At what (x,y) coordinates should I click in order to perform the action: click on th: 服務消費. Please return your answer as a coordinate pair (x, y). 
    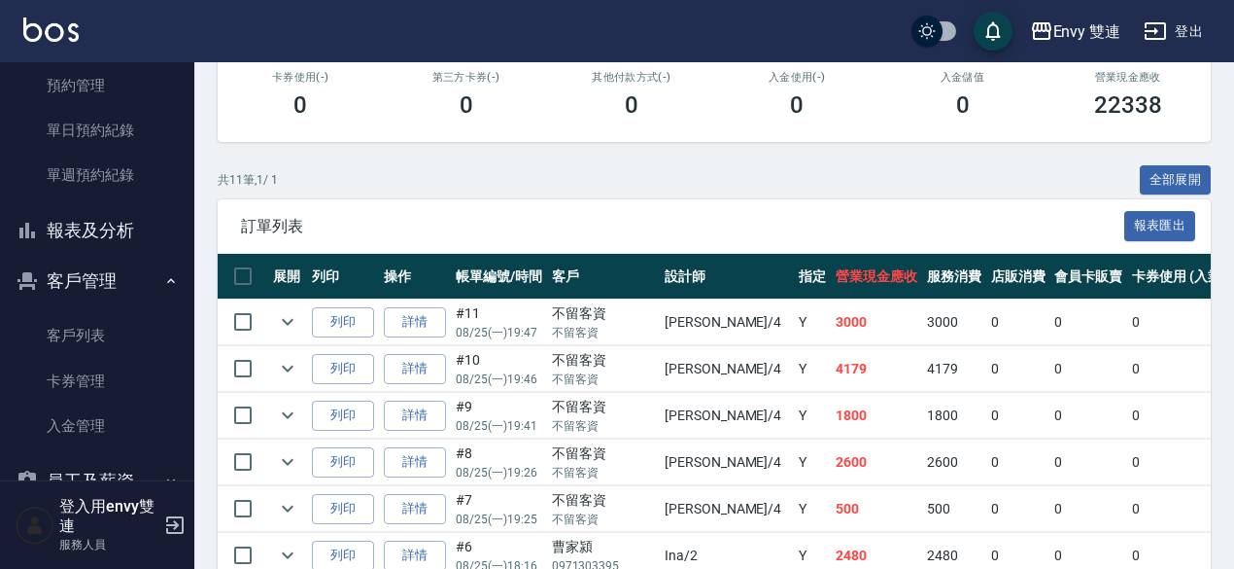
    Looking at the image, I should click on (954, 276).